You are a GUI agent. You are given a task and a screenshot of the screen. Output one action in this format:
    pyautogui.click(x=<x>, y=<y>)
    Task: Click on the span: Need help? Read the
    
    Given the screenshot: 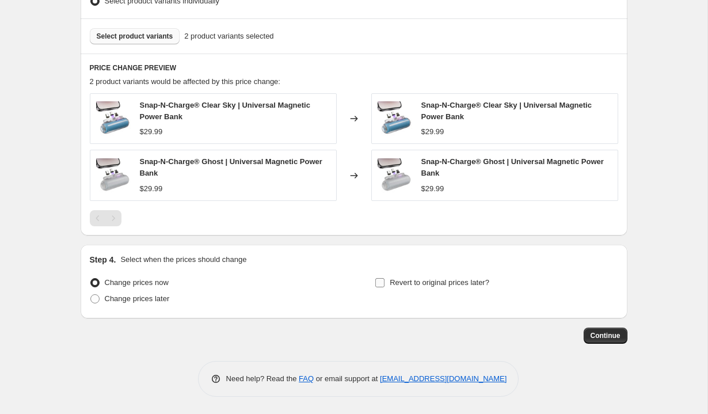 What is the action you would take?
    pyautogui.click(x=262, y=378)
    